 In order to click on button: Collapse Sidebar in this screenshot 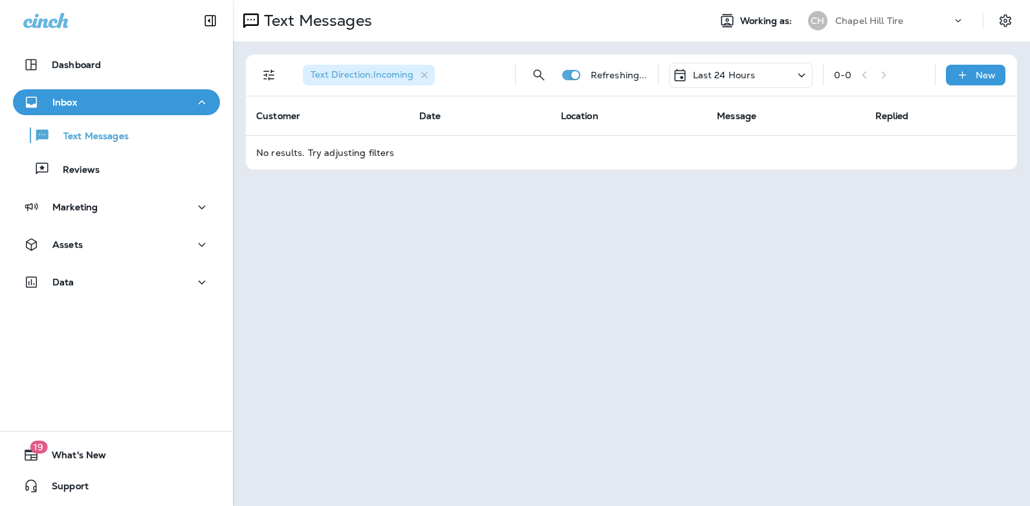, I will do `click(210, 21)`.